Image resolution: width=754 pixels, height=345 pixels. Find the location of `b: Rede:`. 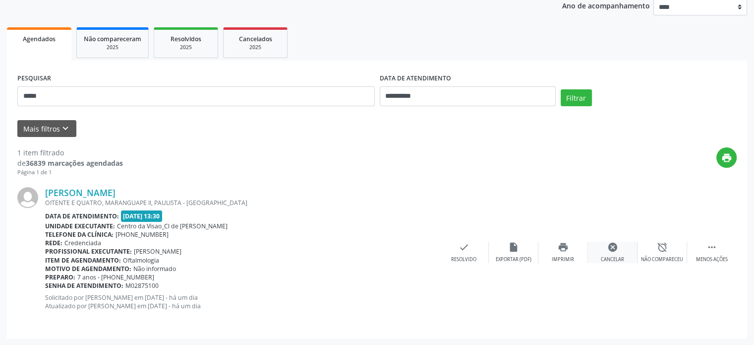

b: Rede: is located at coordinates (54, 242).